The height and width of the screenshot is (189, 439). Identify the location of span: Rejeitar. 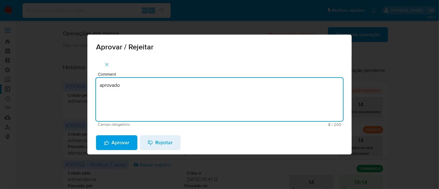
(160, 143).